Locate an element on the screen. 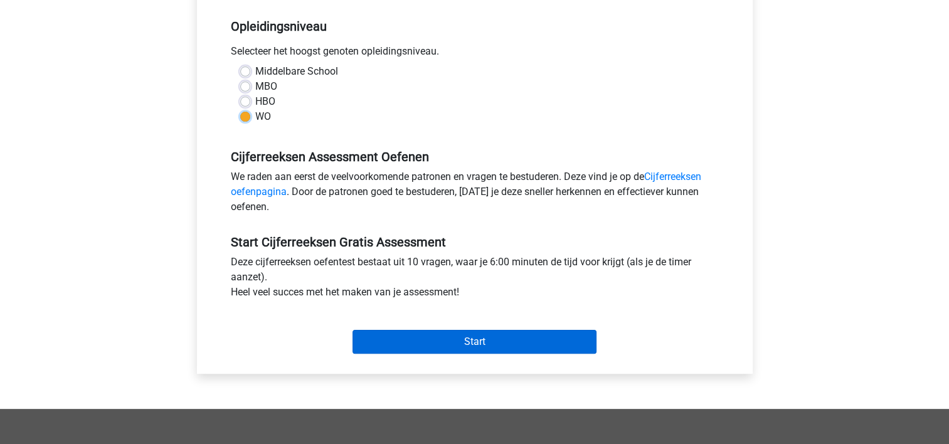 The height and width of the screenshot is (444, 949). h5: Opleidingsniveau is located at coordinates (475, 26).